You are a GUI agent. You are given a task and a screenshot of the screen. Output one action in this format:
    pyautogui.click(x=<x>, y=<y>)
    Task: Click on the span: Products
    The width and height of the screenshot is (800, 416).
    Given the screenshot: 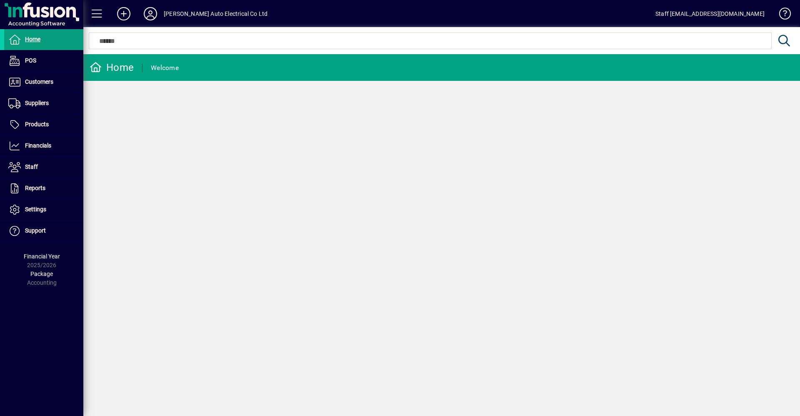 What is the action you would take?
    pyautogui.click(x=37, y=124)
    